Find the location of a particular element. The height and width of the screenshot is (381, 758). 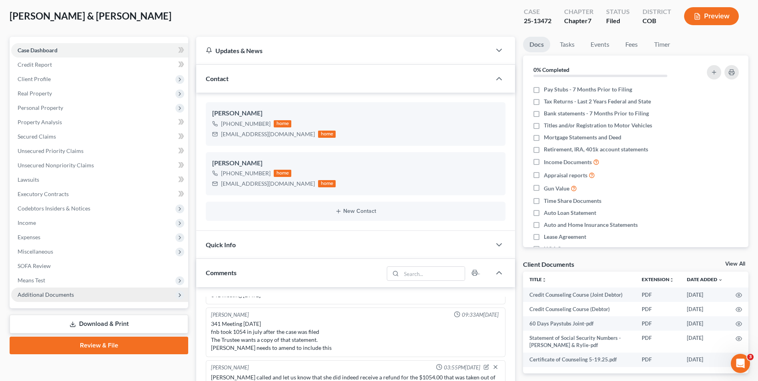

a: Unsecured Priority Claims is located at coordinates (99, 151).